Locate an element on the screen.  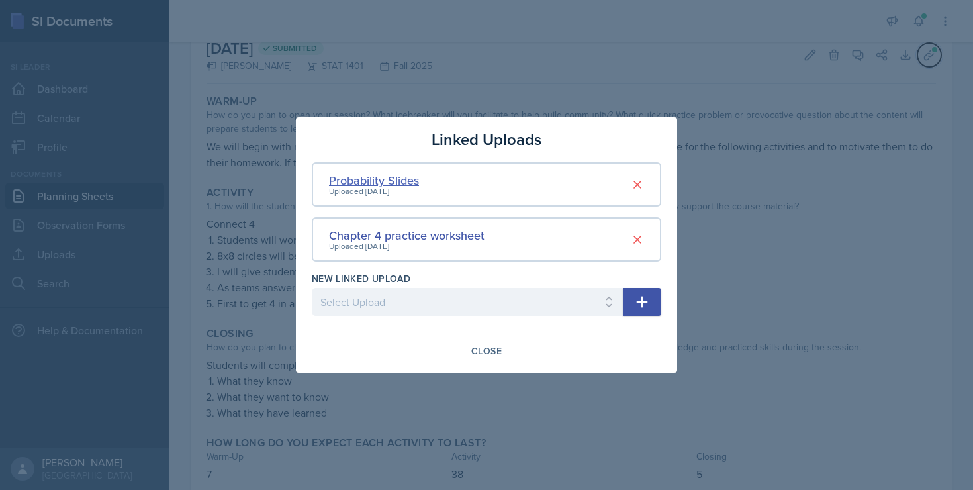
h3: Linked Uploads is located at coordinates (487, 140).